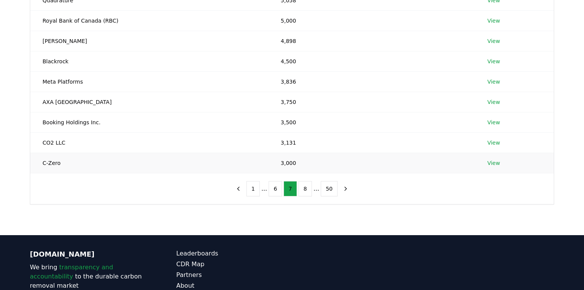 Image resolution: width=584 pixels, height=290 pixels. What do you see at coordinates (305, 189) in the screenshot?
I see `button: 8` at bounding box center [305, 189].